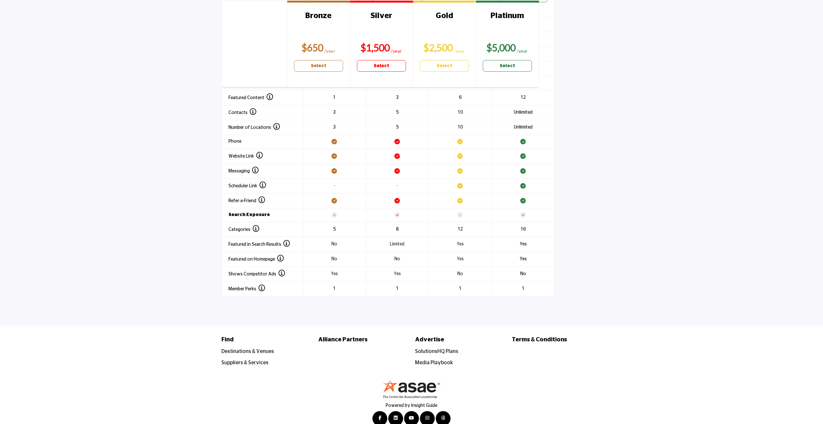  What do you see at coordinates (313, 47) in the screenshot?
I see `b: $650` at bounding box center [313, 47].